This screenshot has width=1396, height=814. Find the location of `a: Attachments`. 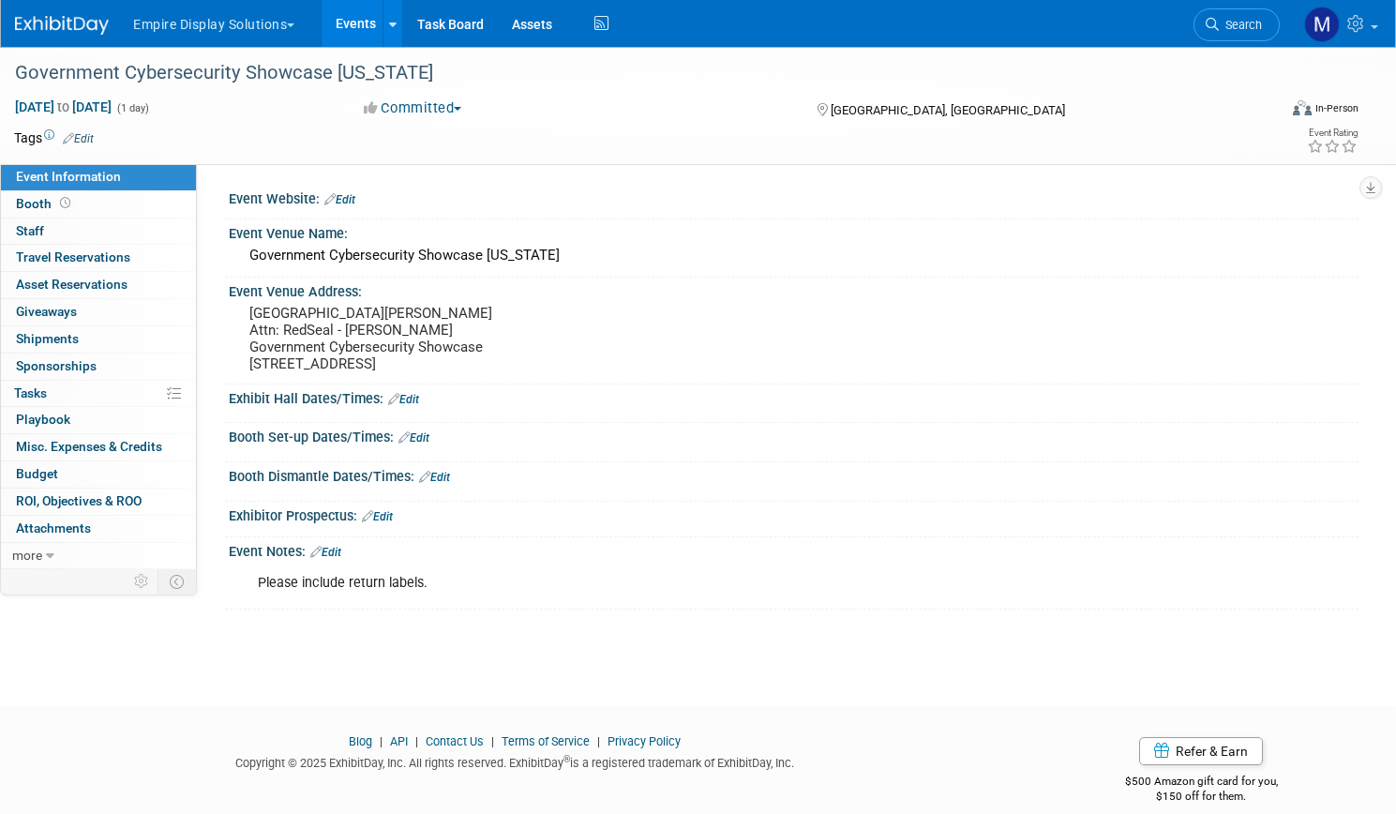

a: Attachments is located at coordinates (98, 529).